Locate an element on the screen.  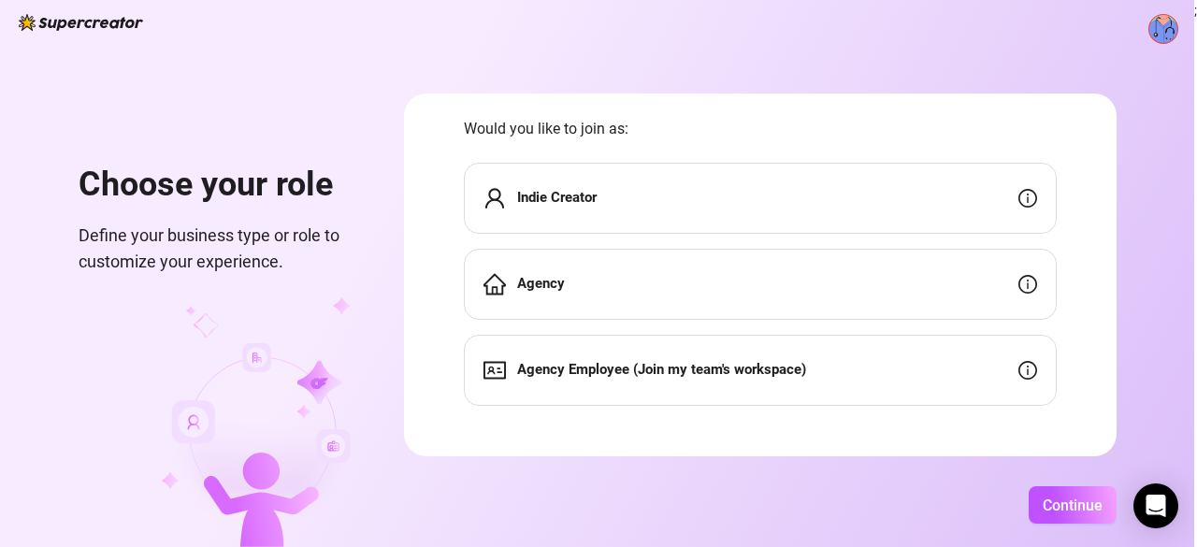
div: Open Intercom Messenger is located at coordinates (1156, 506).